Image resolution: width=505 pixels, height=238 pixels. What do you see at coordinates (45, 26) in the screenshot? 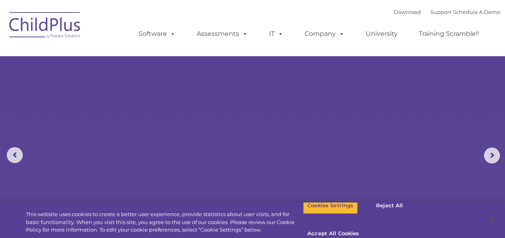
I see `img: ChildPlus by Procare Solutions` at bounding box center [45, 26].